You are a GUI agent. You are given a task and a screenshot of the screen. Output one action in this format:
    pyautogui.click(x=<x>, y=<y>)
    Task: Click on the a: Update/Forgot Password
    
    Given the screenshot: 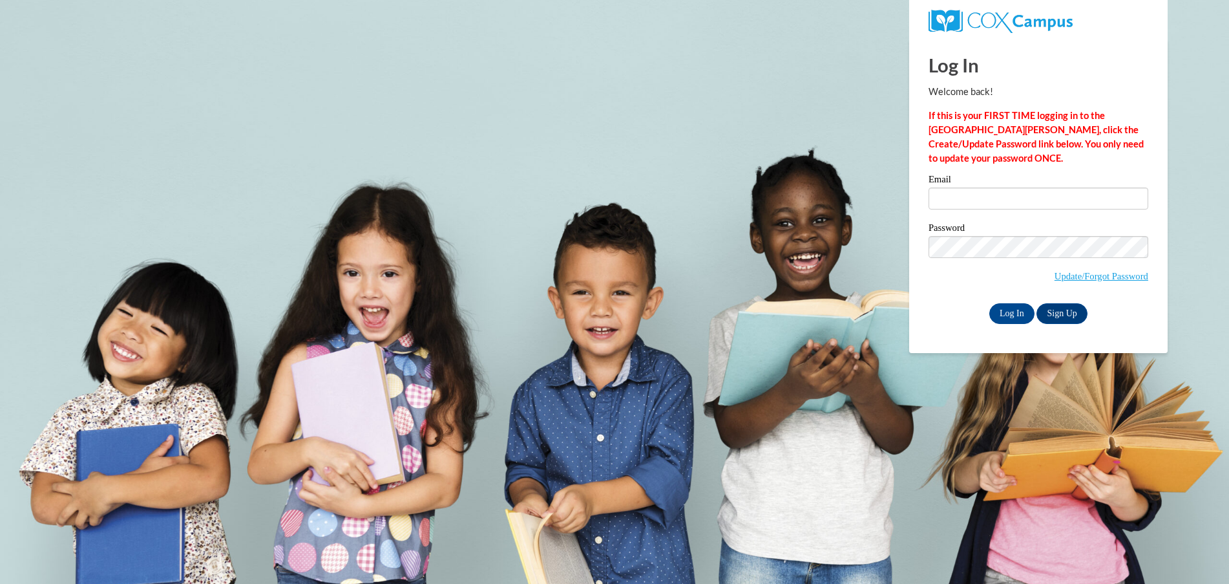 What is the action you would take?
    pyautogui.click(x=1101, y=276)
    